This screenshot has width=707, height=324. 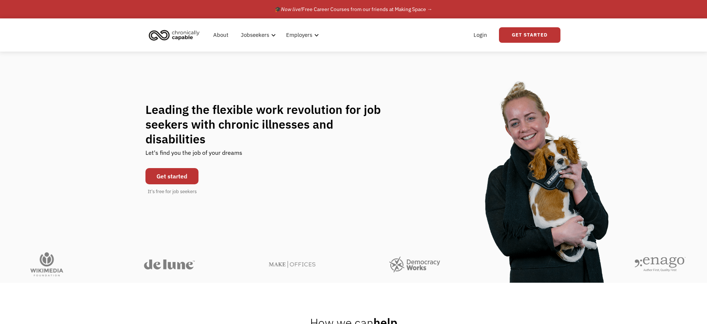 What do you see at coordinates (174, 35) in the screenshot?
I see `img: Chronically Capable logo` at bounding box center [174, 35].